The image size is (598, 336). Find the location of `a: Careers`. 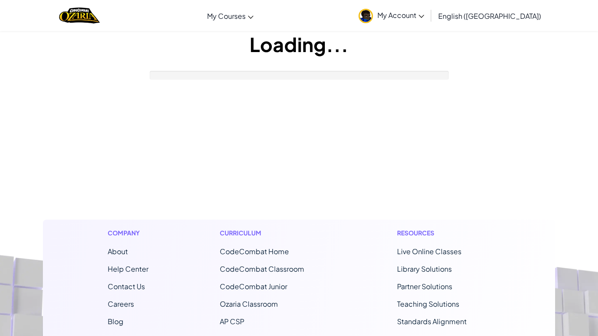

a: Careers is located at coordinates (121, 304).